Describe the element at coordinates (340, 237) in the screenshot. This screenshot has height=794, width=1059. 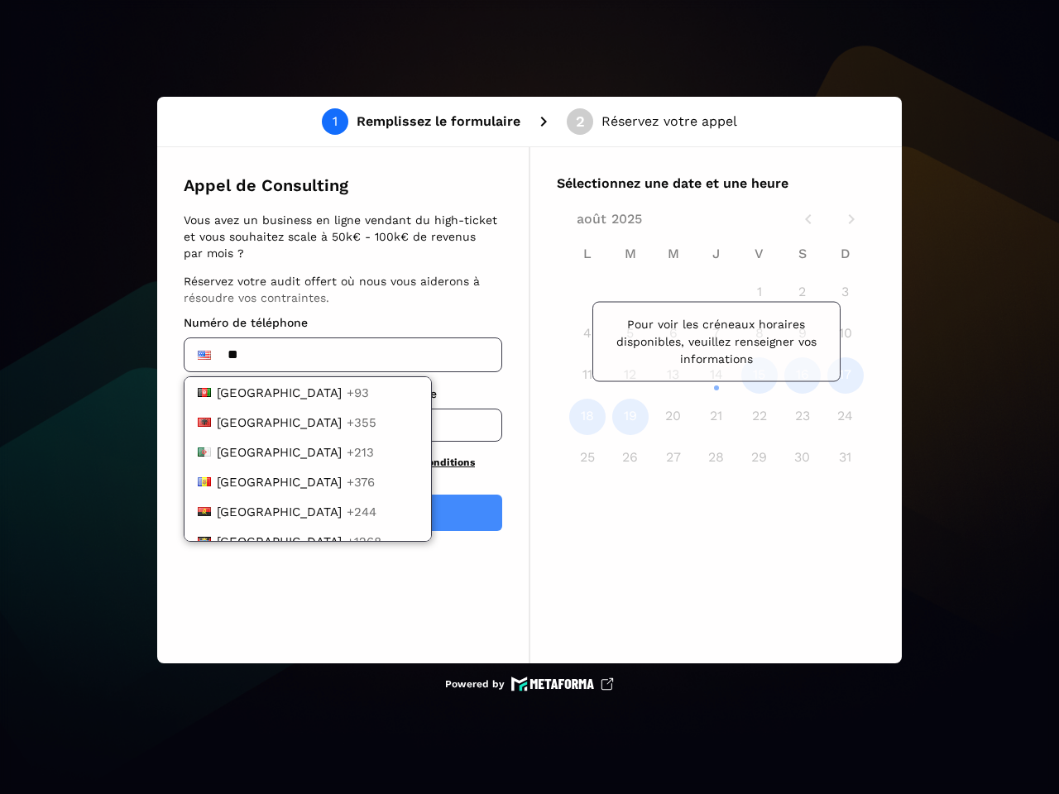
I see `p: Vous avez un business en ligne vendant du high-ticket et vous souhaitez scale à 50k€ - 100k€ de r...` at that location.